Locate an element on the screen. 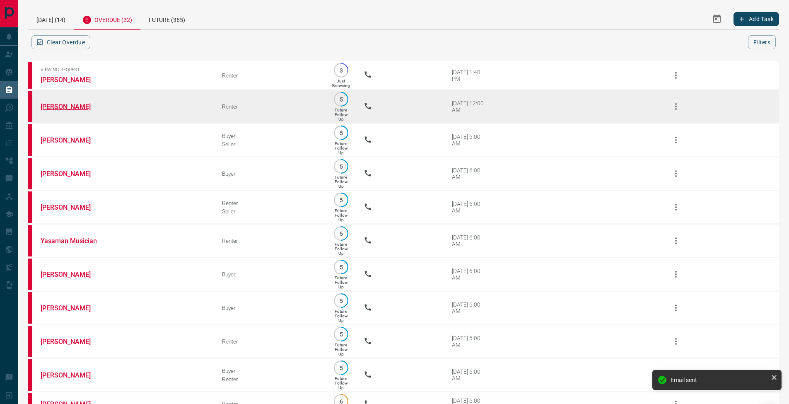 The height and width of the screenshot is (404, 789). span: Viewing Request is located at coordinates (125, 70).